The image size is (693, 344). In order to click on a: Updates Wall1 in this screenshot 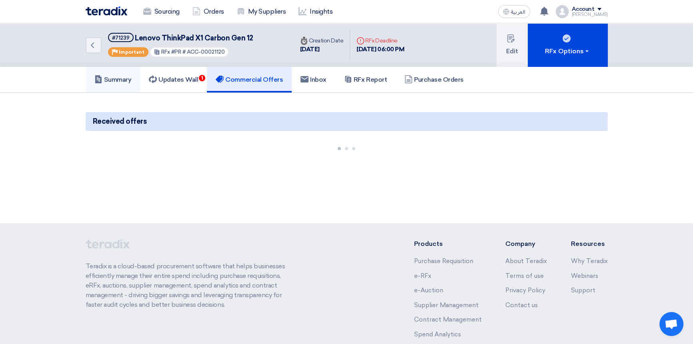, I will do `click(173, 80)`.